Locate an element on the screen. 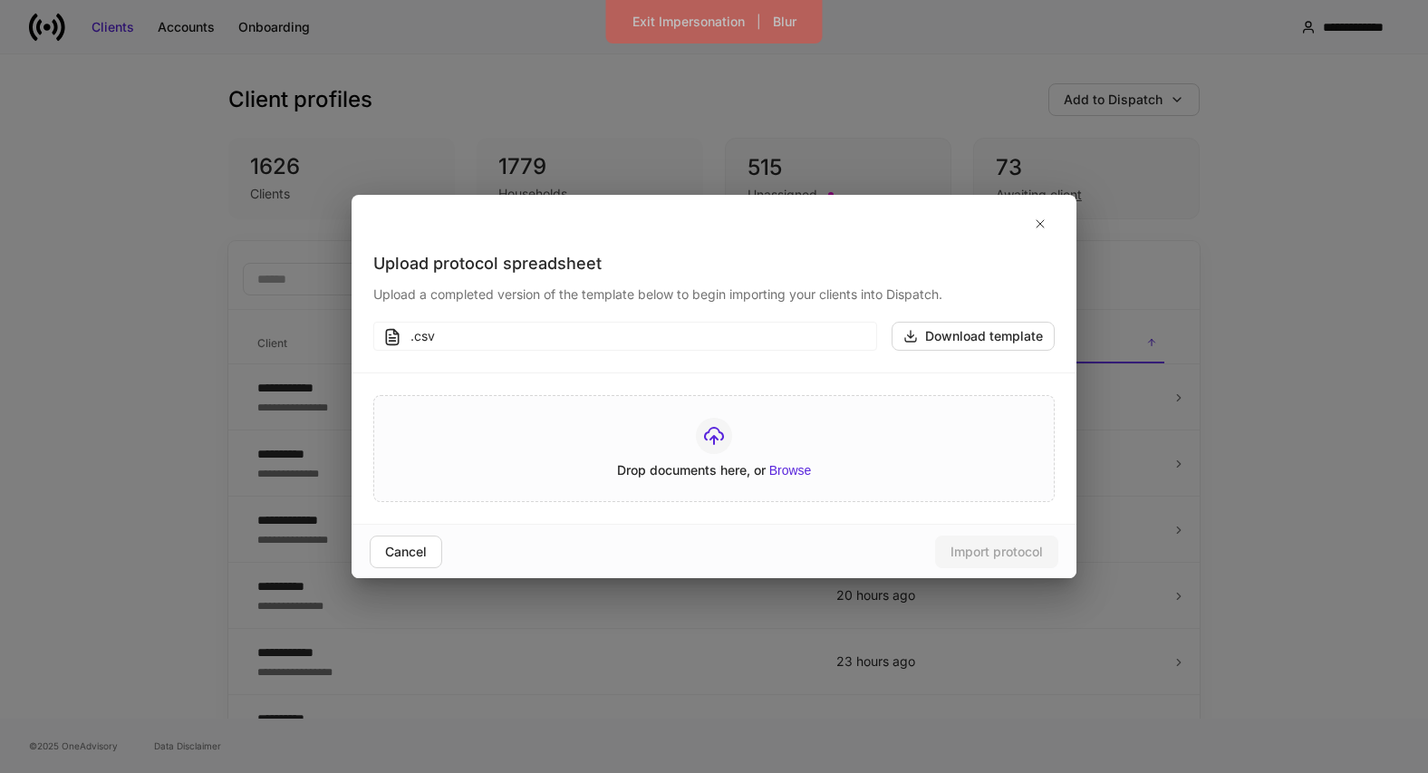 Image resolution: width=1428 pixels, height=773 pixels. div: Cancel is located at coordinates (406, 552).